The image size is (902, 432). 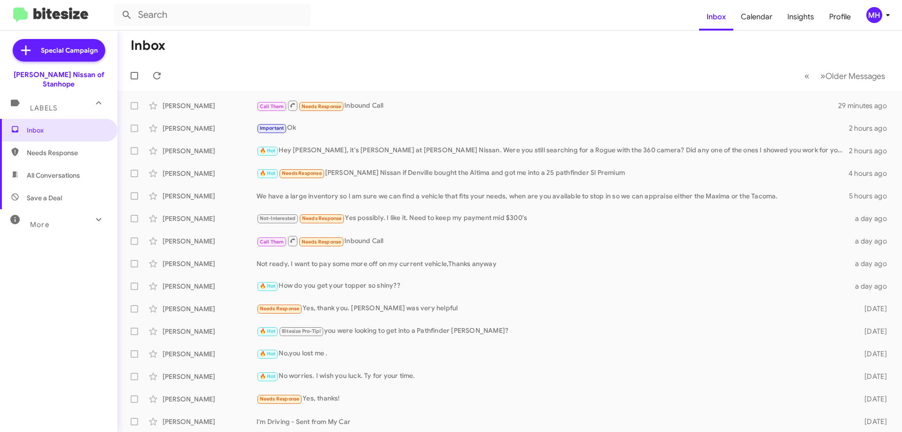 What do you see at coordinates (44, 108) in the screenshot?
I see `span: Labels` at bounding box center [44, 108].